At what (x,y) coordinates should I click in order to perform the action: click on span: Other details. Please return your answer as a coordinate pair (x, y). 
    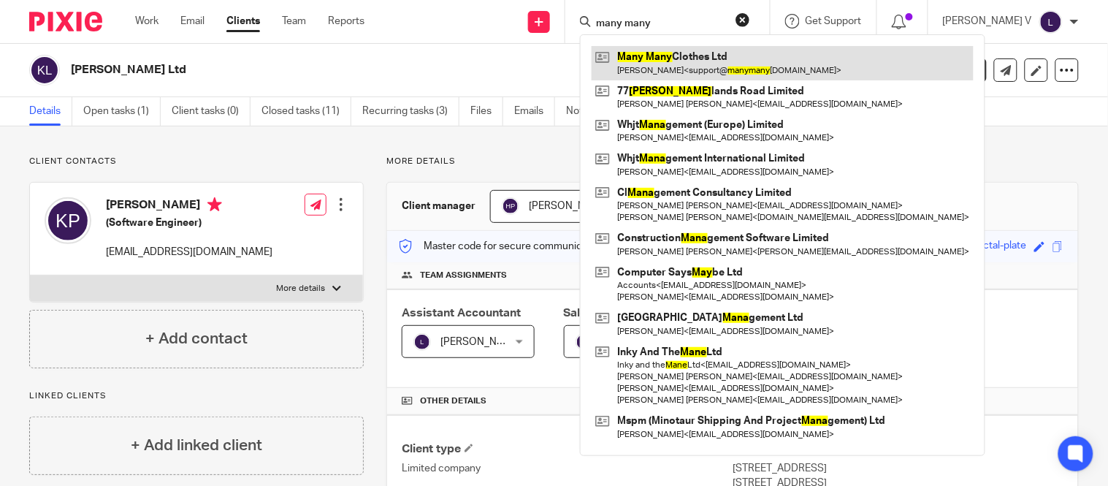
    Looking at the image, I should click on (453, 401).